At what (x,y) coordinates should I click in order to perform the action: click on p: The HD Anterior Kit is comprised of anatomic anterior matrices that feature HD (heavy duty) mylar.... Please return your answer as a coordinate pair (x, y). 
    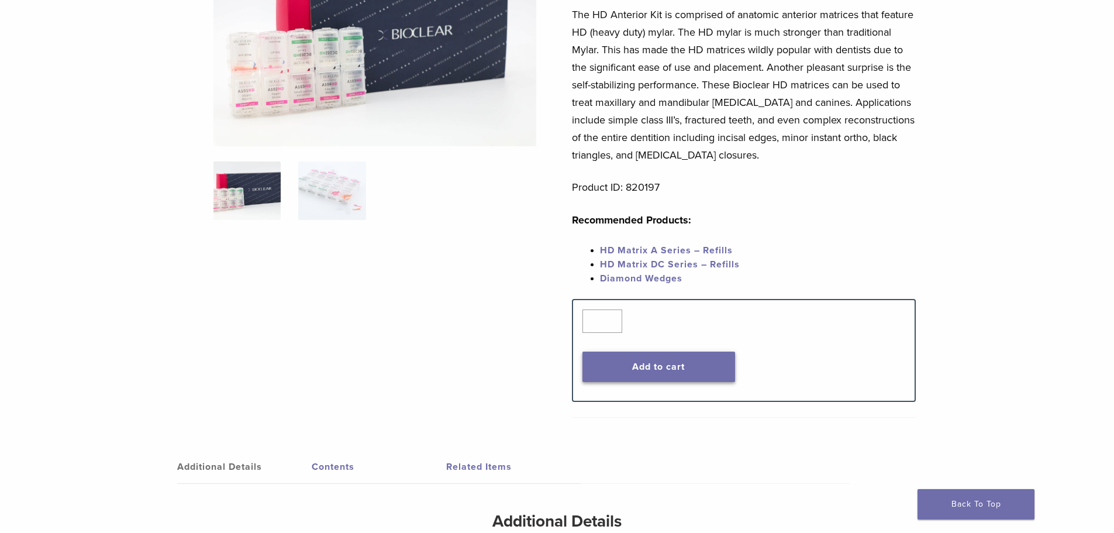
    Looking at the image, I should click on (744, 85).